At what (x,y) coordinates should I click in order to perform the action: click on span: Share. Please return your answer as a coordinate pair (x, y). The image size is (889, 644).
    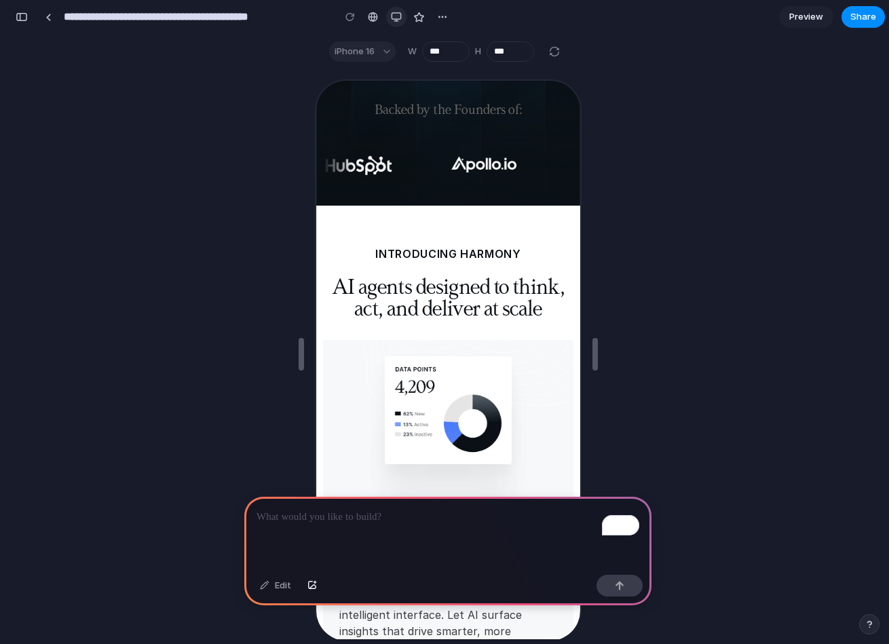
    Looking at the image, I should click on (863, 17).